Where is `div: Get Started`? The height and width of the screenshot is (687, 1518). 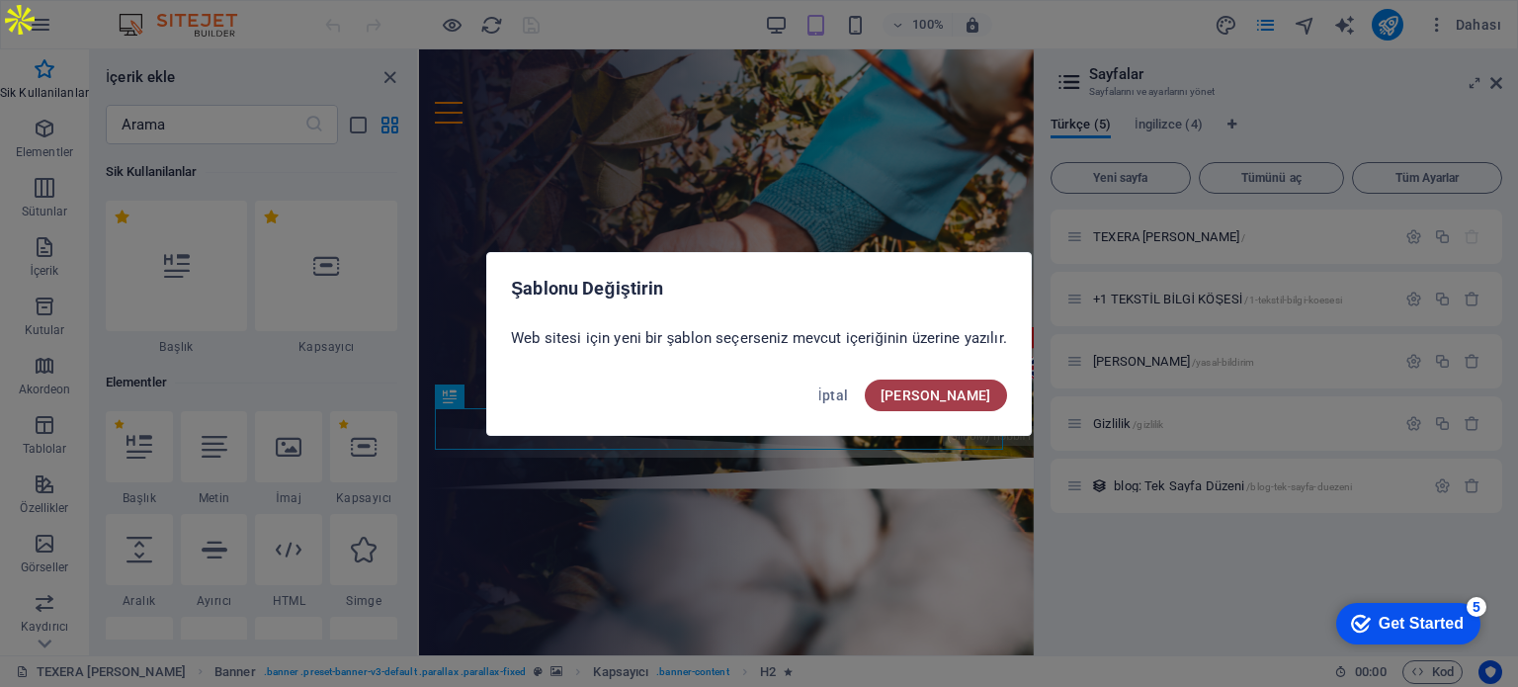
div: Get Started is located at coordinates (101, 31).